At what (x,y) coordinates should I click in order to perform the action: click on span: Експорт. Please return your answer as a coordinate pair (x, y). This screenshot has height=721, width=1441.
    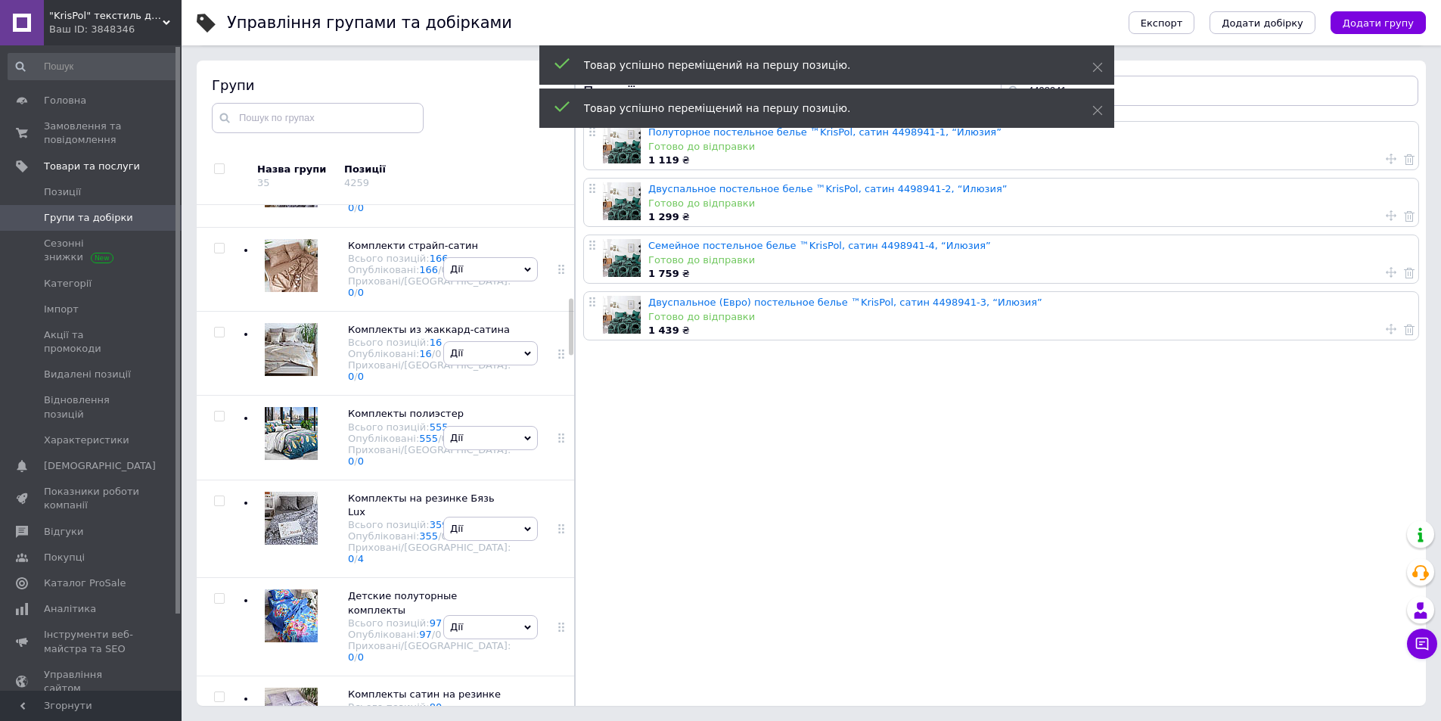
    Looking at the image, I should click on (1162, 23).